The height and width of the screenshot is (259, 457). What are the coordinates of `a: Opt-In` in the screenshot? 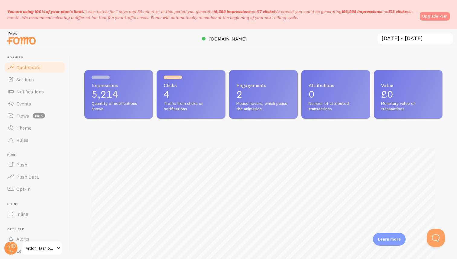 It's located at (35, 189).